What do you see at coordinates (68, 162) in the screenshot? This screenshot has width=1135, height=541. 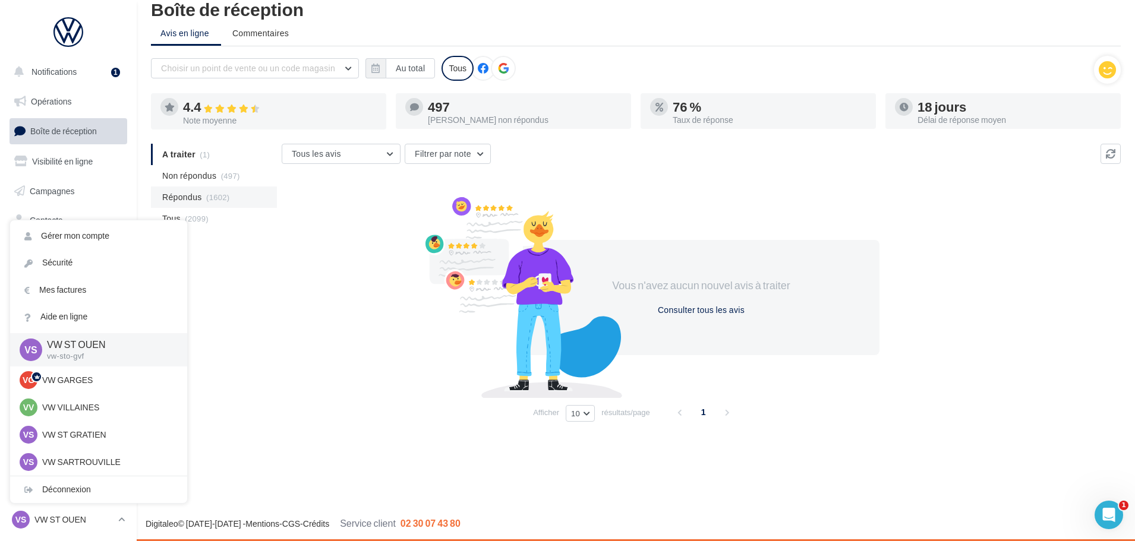 I see `a: Visibilité en ligne` at bounding box center [68, 162].